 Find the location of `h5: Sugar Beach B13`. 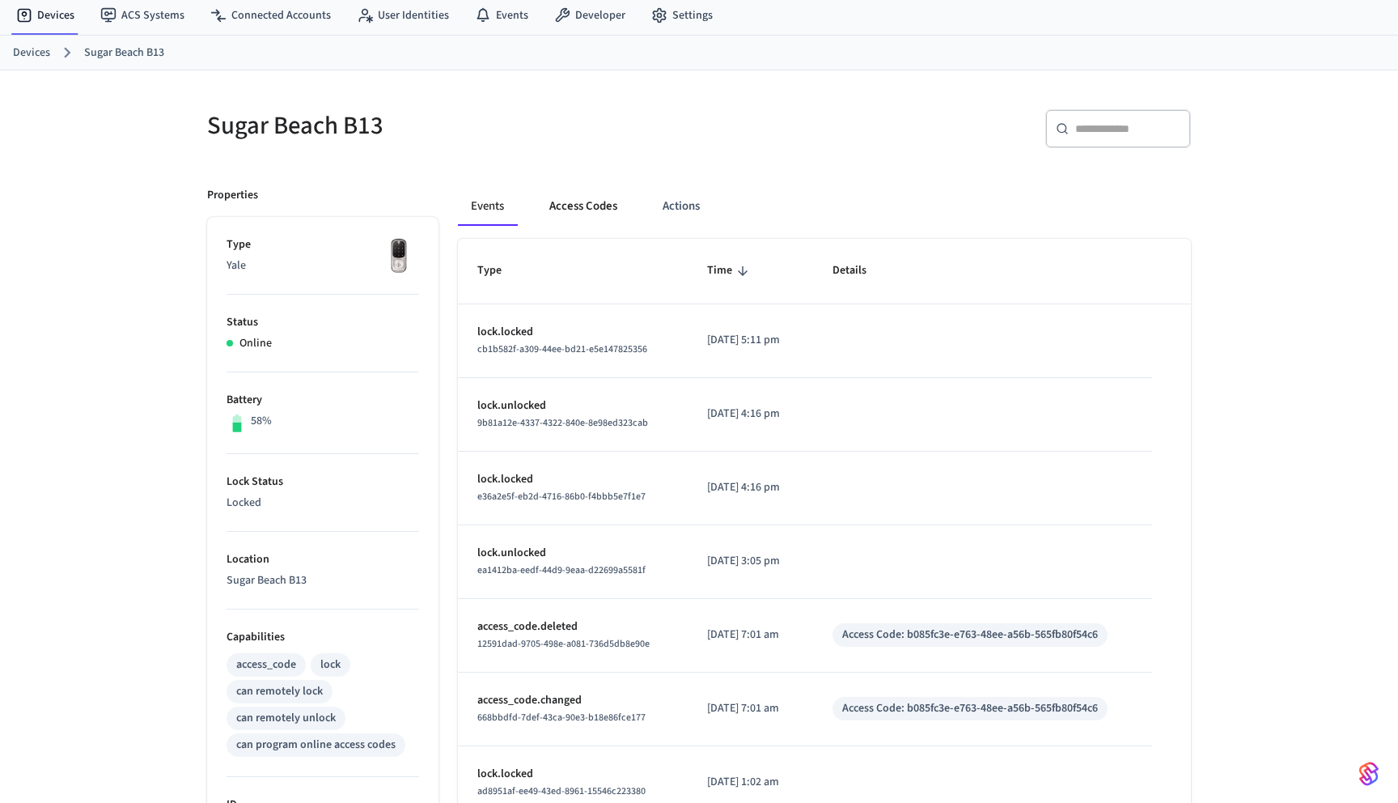

h5: Sugar Beach B13 is located at coordinates (448, 125).